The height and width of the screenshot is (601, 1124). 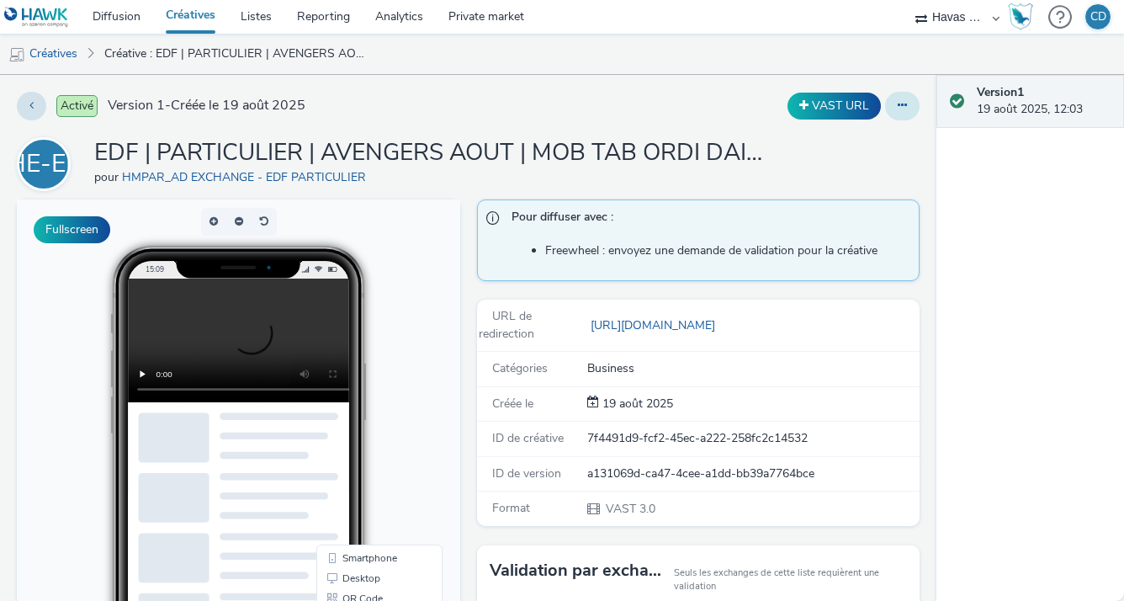 I want to click on small: Seuls les exchanges de cette liste requièrent une validation, so click(x=790, y=580).